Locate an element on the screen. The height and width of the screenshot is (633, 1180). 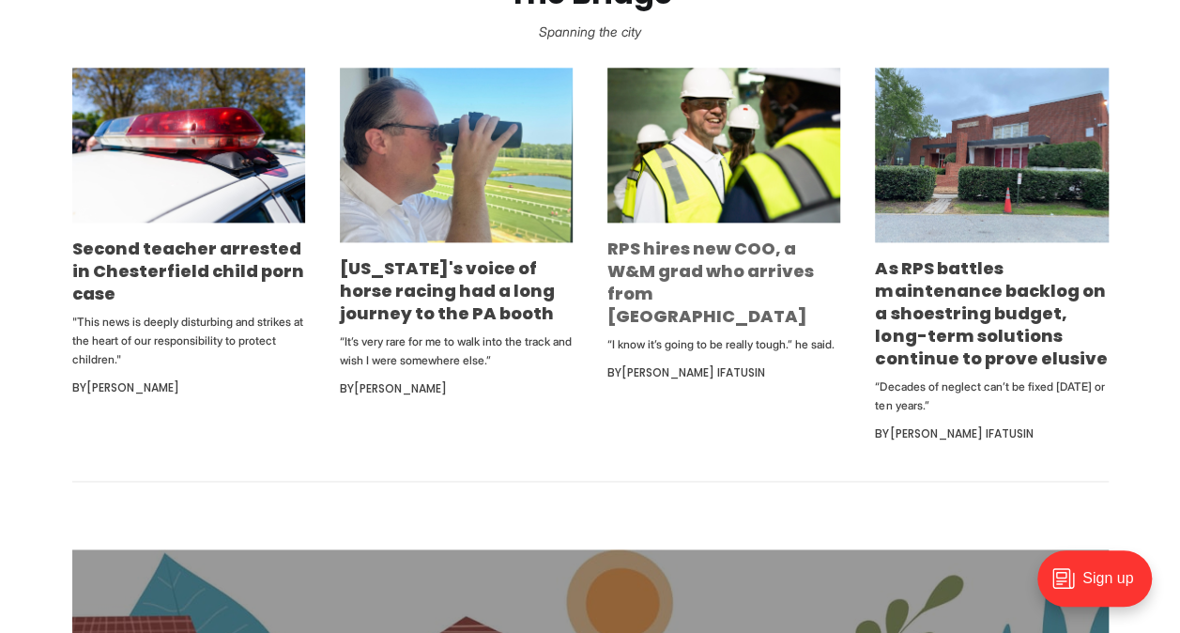
img: As RPS battles maintenance backlog on a shoestring budget, long-term solutions continue to prove ... is located at coordinates (992, 155).